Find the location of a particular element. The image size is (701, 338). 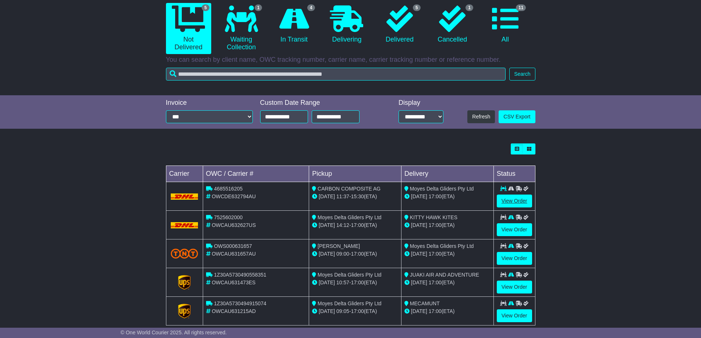

a: 1 Waiting Collection is located at coordinates (241, 28).